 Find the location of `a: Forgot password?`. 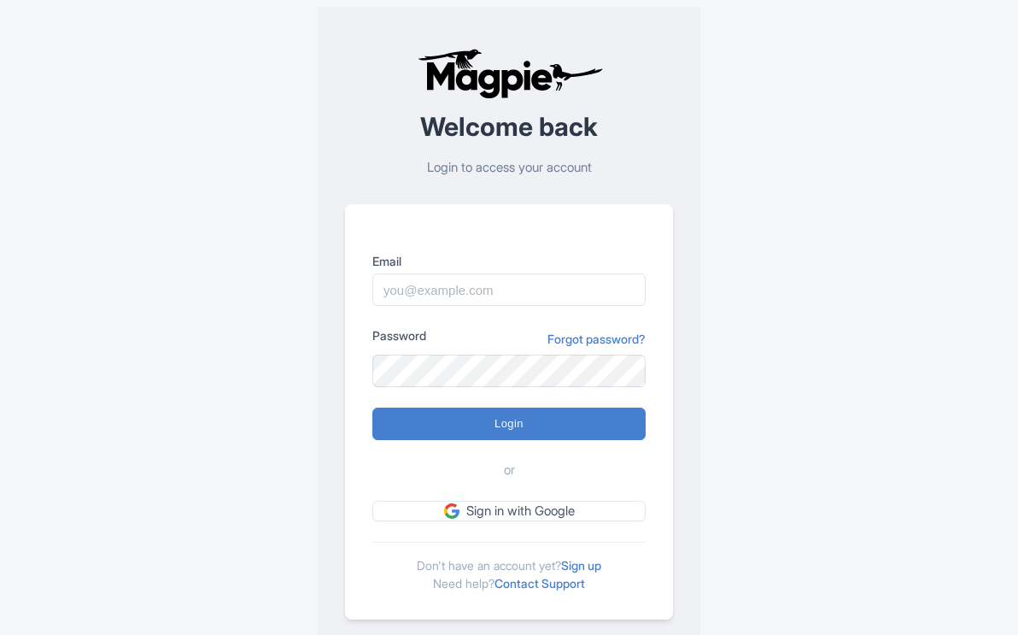

a: Forgot password? is located at coordinates (596, 338).